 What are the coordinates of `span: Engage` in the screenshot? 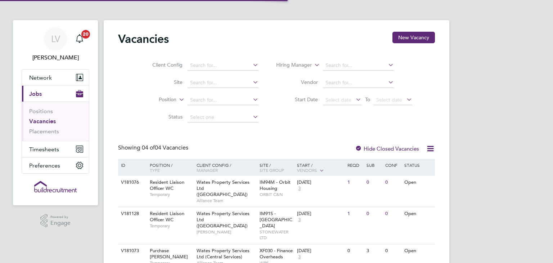 It's located at (60, 223).